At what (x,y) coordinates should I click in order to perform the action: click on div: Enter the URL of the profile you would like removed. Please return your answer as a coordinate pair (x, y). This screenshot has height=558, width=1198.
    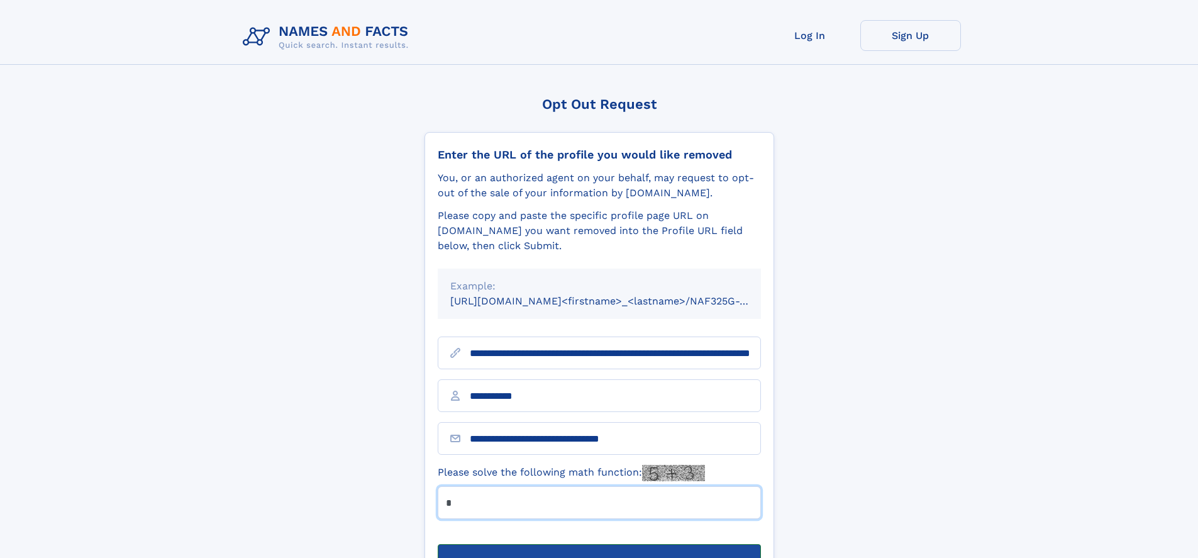
    Looking at the image, I should click on (599, 155).